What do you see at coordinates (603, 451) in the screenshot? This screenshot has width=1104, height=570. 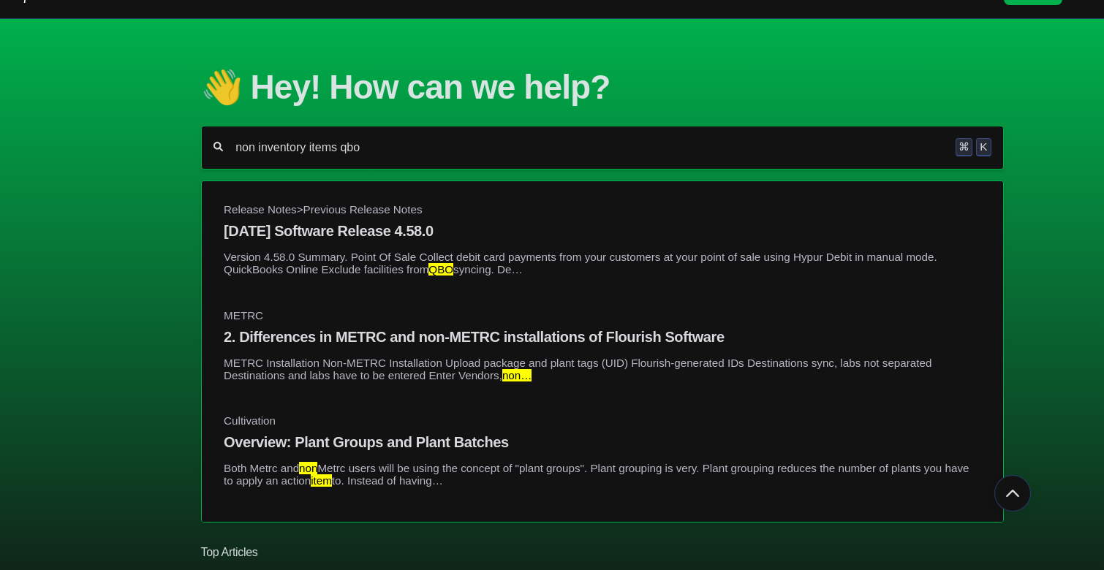 I see `a: Cultivation Overview: Plant Groups and Plant Batches Both Metrc andnonMetrc users will be using t...` at bounding box center [603, 451].